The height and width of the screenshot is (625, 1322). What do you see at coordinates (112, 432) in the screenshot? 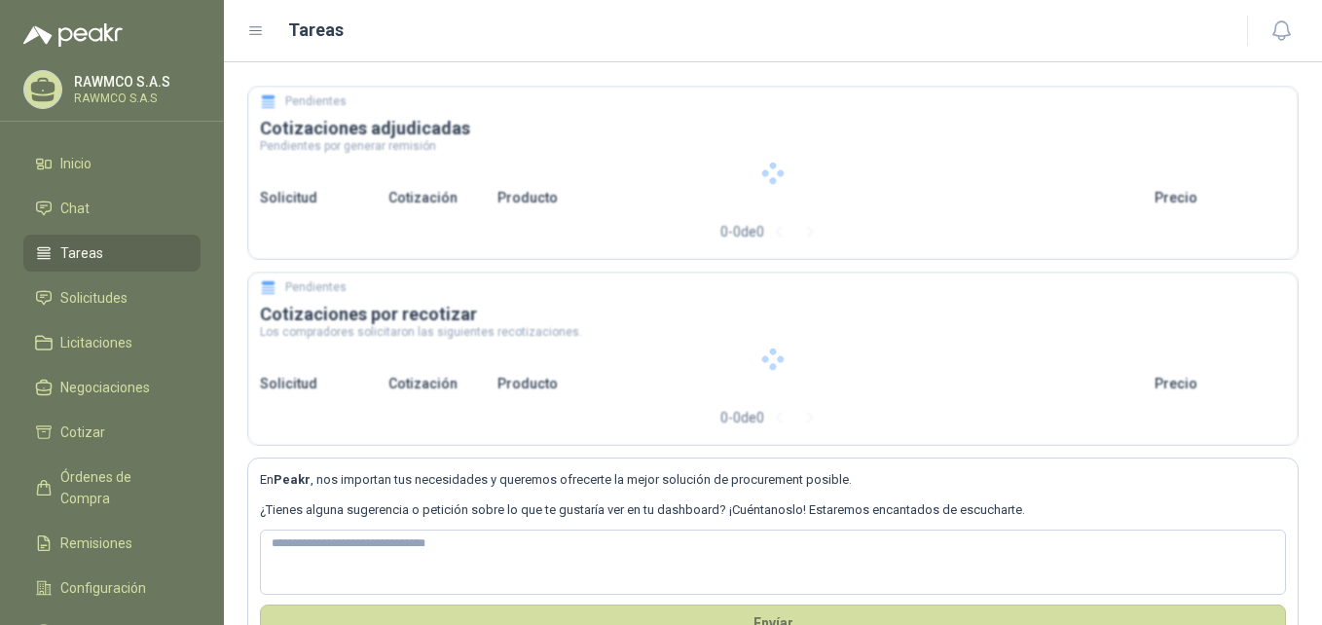
I see `a: Cotizar` at bounding box center [112, 432].